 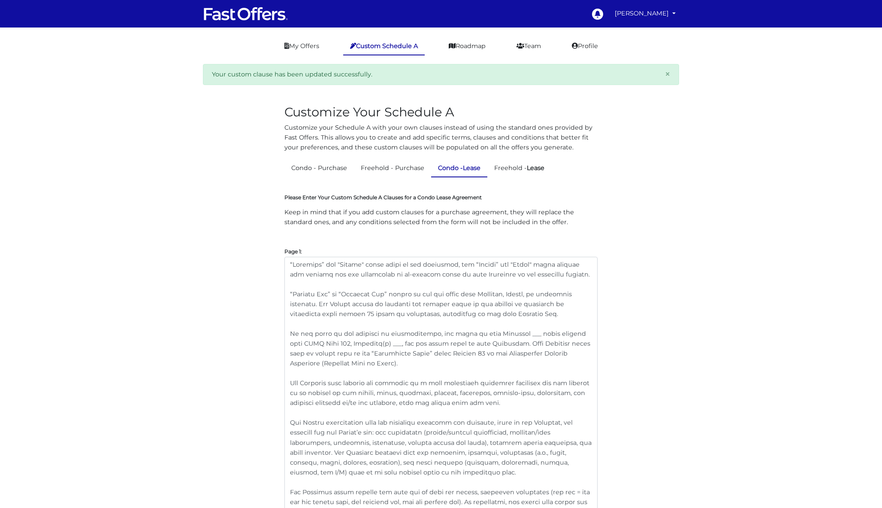 What do you see at coordinates (383, 197) in the screenshot?
I see `label: Please Enter Your Custom Schedule A Clauses for a Condo Lease Agreement` at bounding box center [383, 197].